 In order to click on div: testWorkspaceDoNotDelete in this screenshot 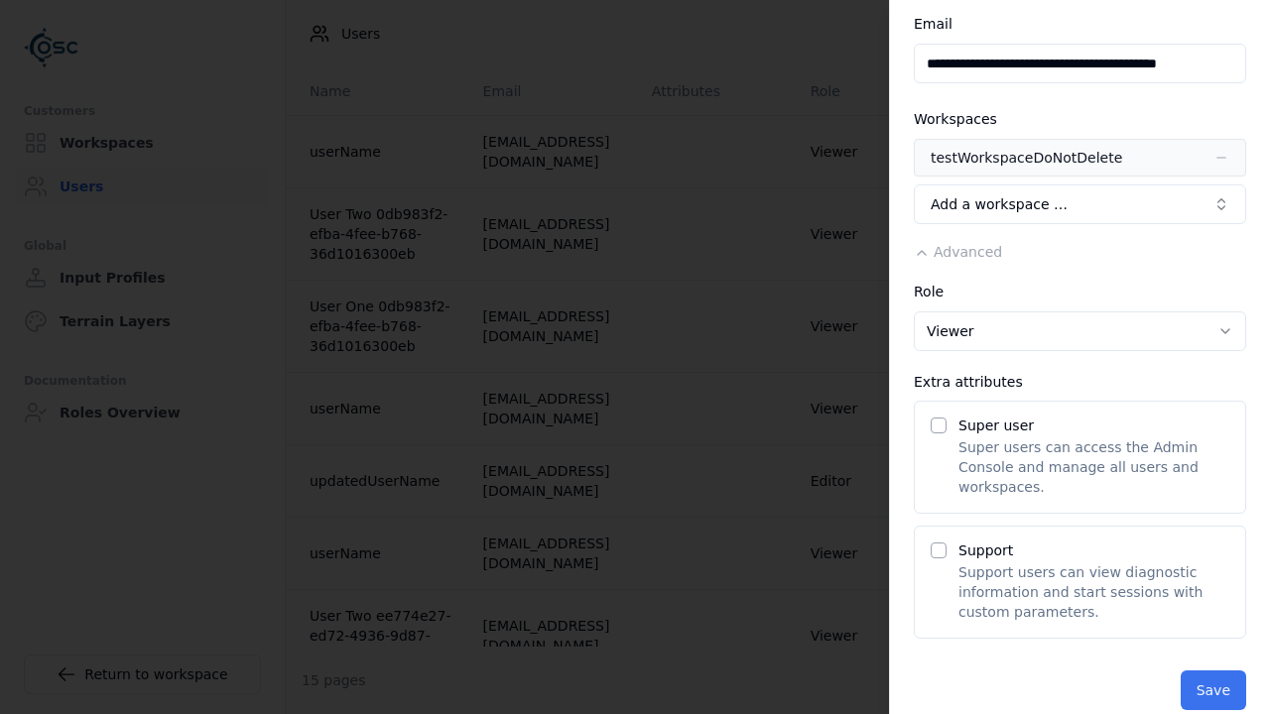, I will do `click(1026, 158)`.